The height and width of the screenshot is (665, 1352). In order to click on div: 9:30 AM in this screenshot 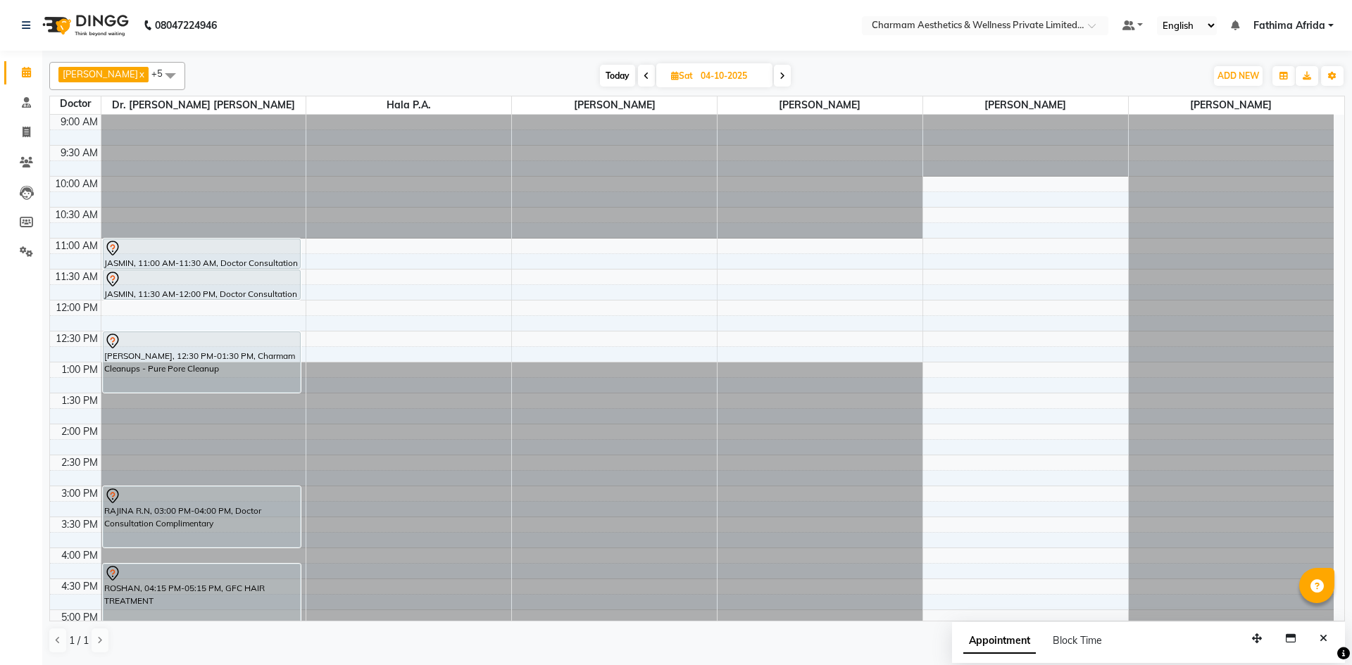, I will do `click(79, 153)`.